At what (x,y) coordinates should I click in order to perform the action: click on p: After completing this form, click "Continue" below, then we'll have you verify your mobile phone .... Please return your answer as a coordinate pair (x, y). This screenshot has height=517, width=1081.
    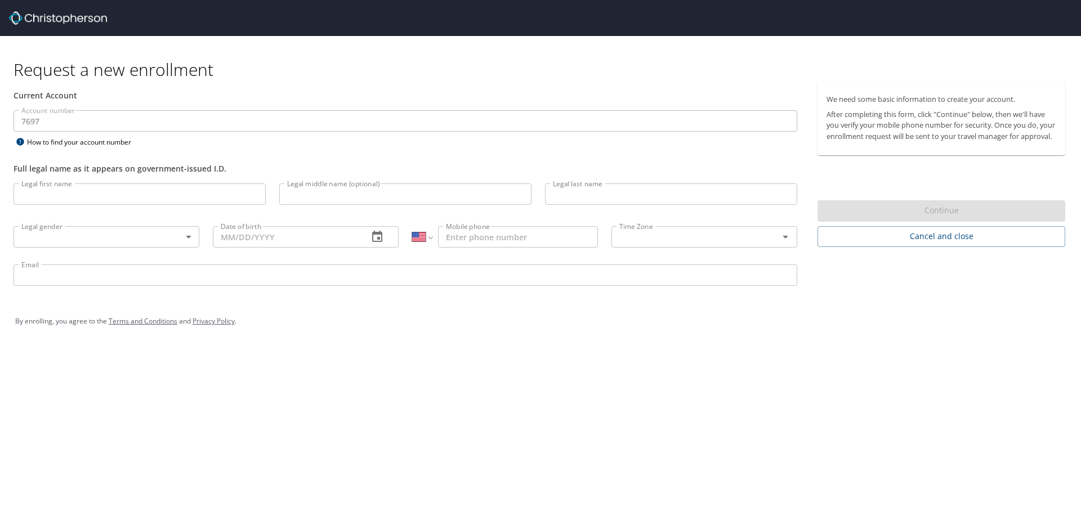
    Looking at the image, I should click on (941, 126).